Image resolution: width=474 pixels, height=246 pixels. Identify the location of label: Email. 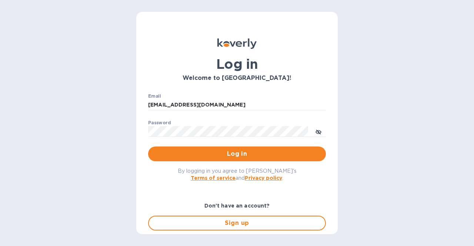
(154, 96).